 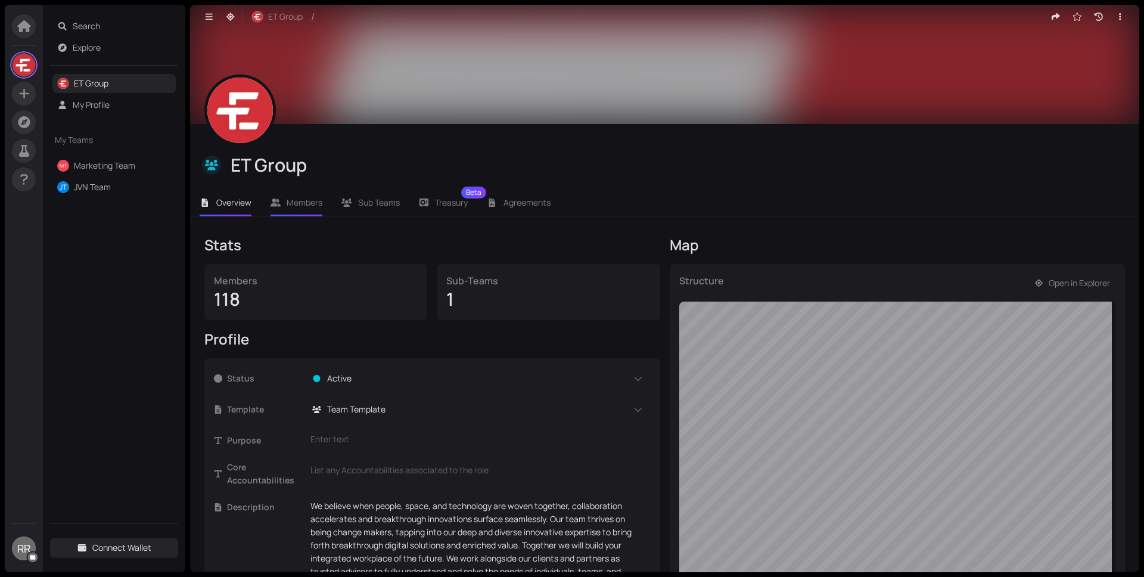 What do you see at coordinates (24, 65) in the screenshot?
I see `img: LsfHRQdbm8.jpeg` at bounding box center [24, 65].